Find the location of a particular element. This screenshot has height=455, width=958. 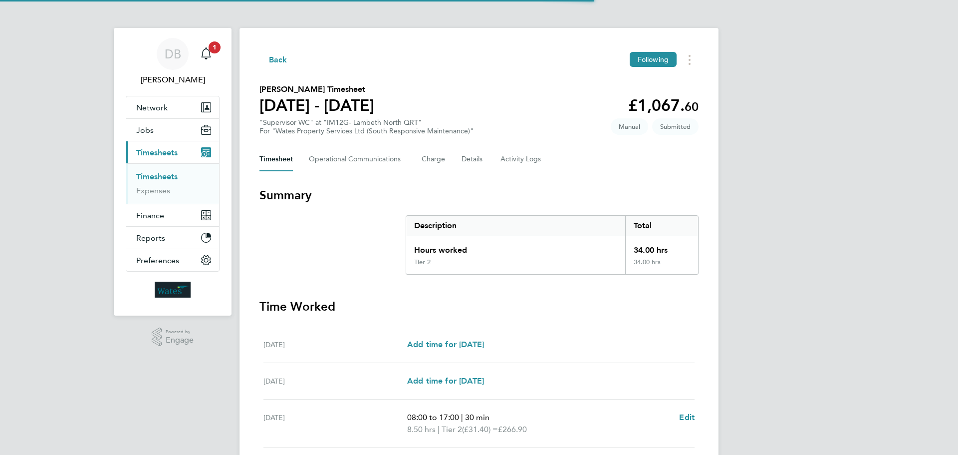

div: Timesheets is located at coordinates (173, 183).